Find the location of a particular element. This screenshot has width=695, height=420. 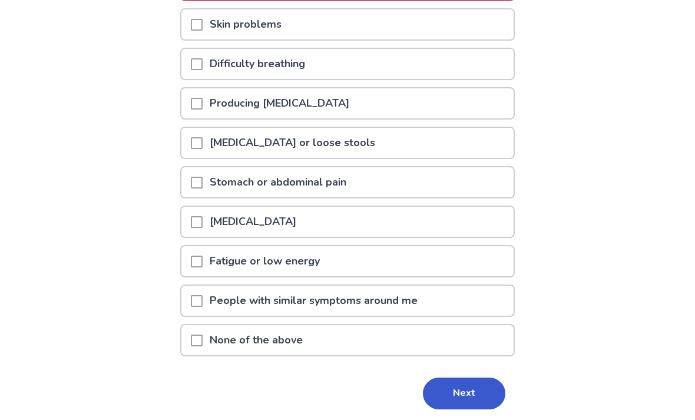

p: Skin problems is located at coordinates (246, 24).